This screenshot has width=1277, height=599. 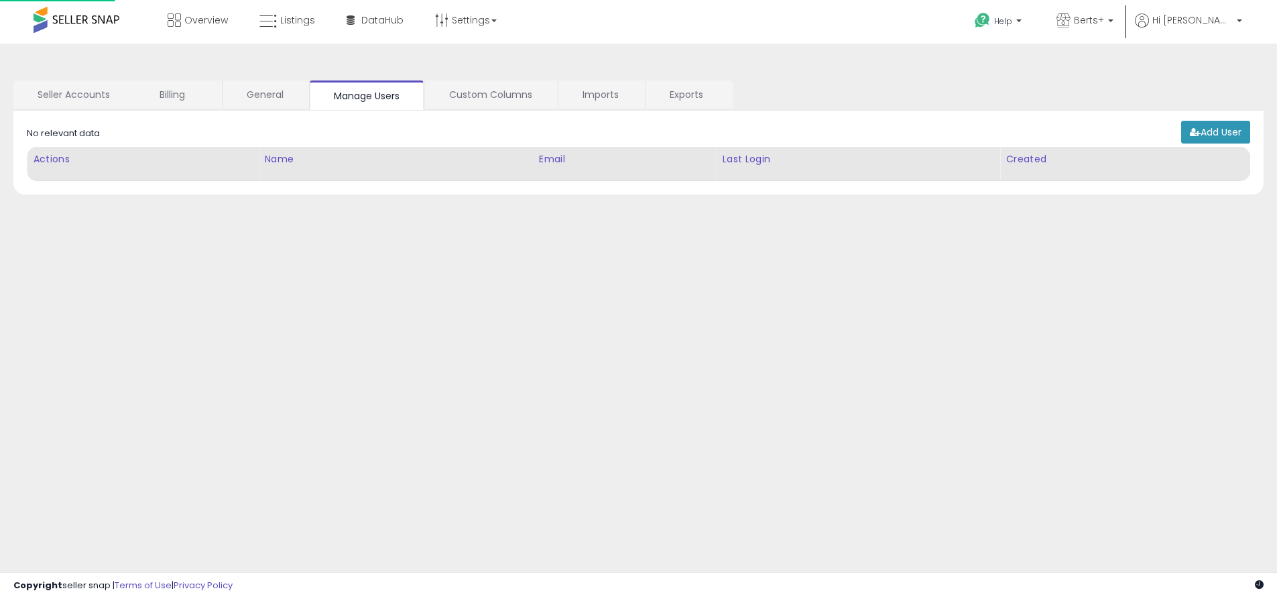 I want to click on a: Manage Users, so click(x=367, y=95).